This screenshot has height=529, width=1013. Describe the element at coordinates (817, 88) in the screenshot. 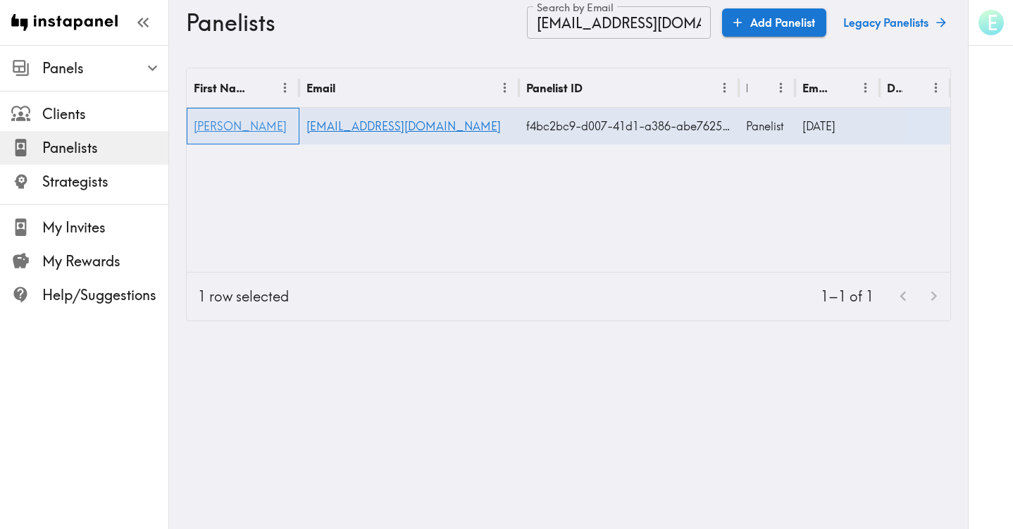

I see `div: Email Verified` at that location.